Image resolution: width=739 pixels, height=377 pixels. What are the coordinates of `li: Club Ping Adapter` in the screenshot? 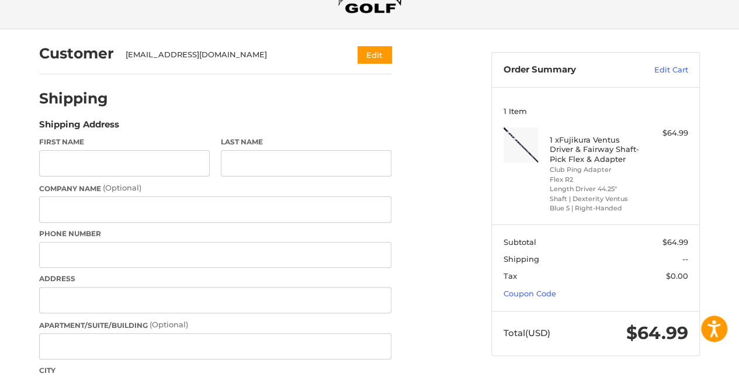 It's located at (594, 169).